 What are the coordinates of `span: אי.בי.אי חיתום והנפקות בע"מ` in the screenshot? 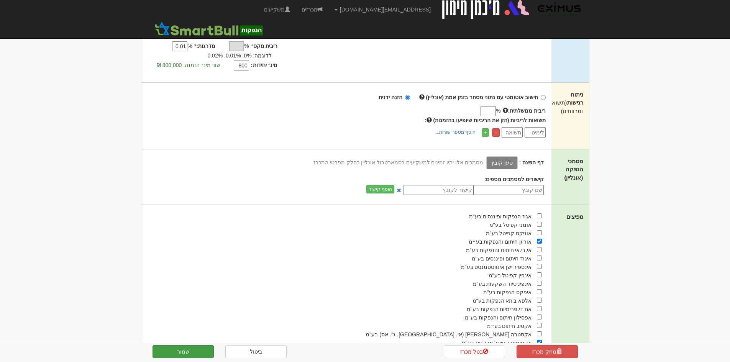 It's located at (499, 250).